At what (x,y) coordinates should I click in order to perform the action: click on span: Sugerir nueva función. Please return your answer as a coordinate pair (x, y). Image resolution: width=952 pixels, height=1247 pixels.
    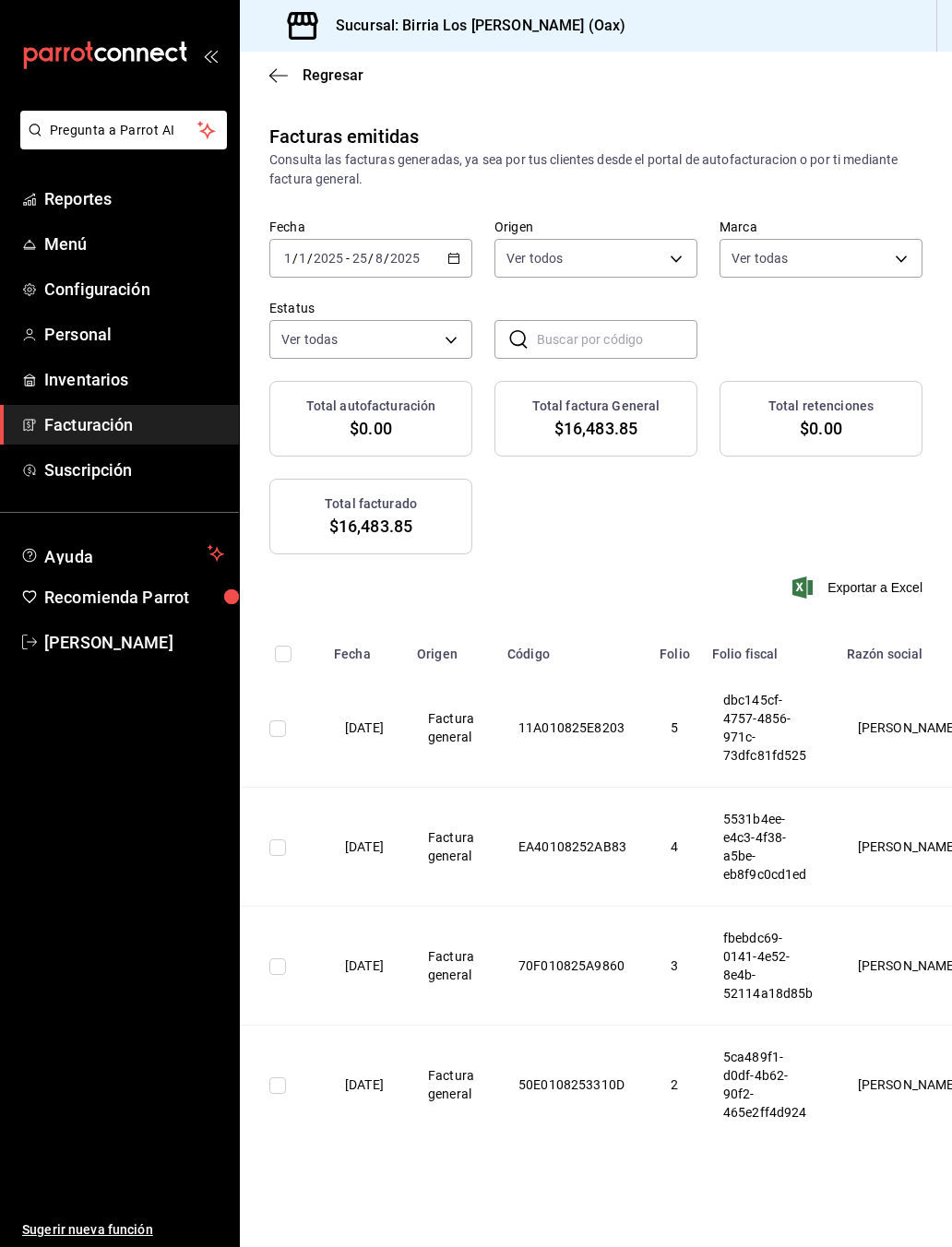
    Looking at the image, I should click on (122, 1230).